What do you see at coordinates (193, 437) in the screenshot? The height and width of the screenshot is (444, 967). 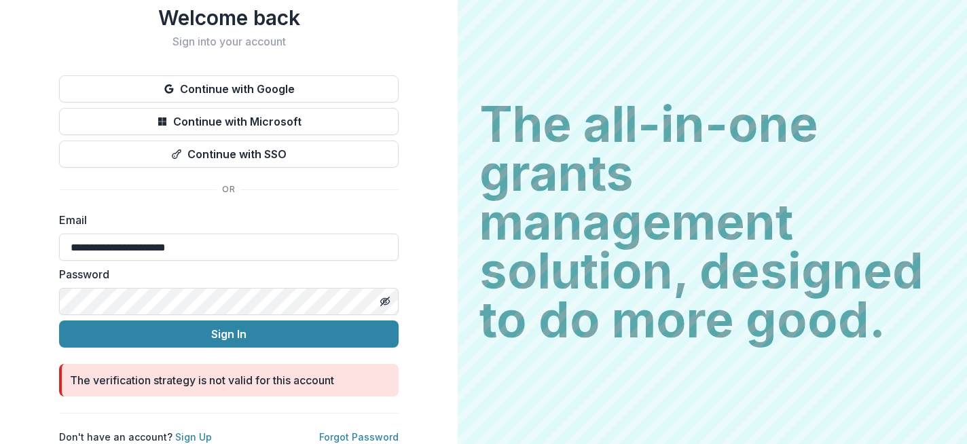 I see `a: Sign Up` at bounding box center [193, 437].